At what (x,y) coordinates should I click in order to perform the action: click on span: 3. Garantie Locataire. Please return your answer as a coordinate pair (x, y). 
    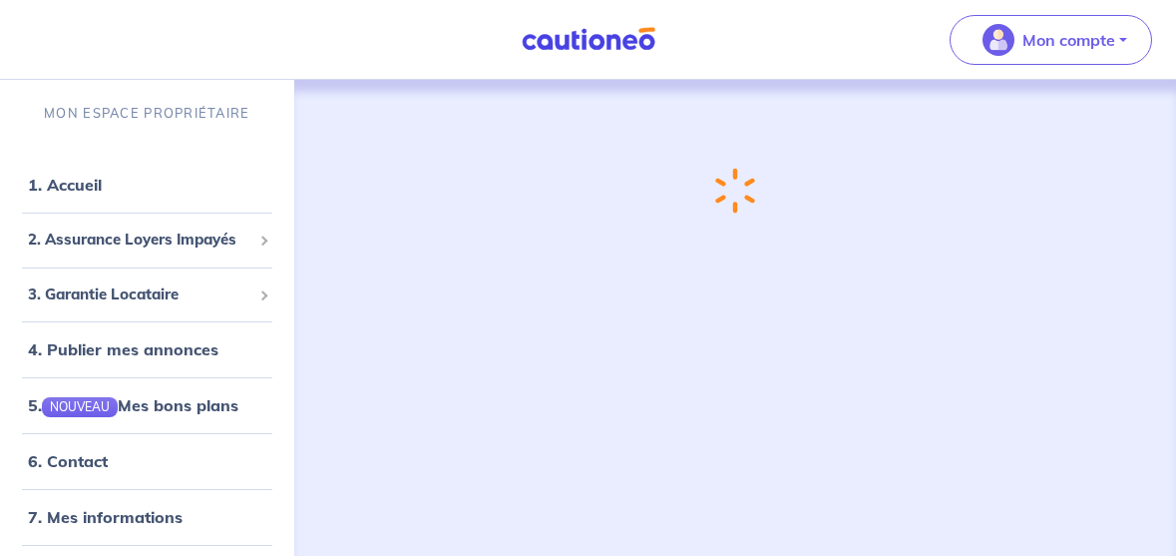
    Looking at the image, I should click on (140, 294).